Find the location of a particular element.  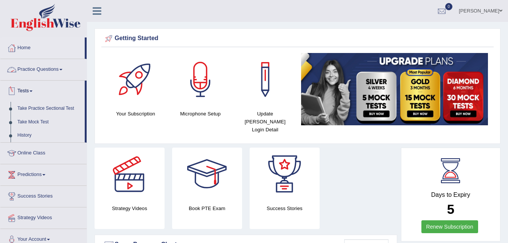

a: Take Practice Sectional Test is located at coordinates (49, 109).